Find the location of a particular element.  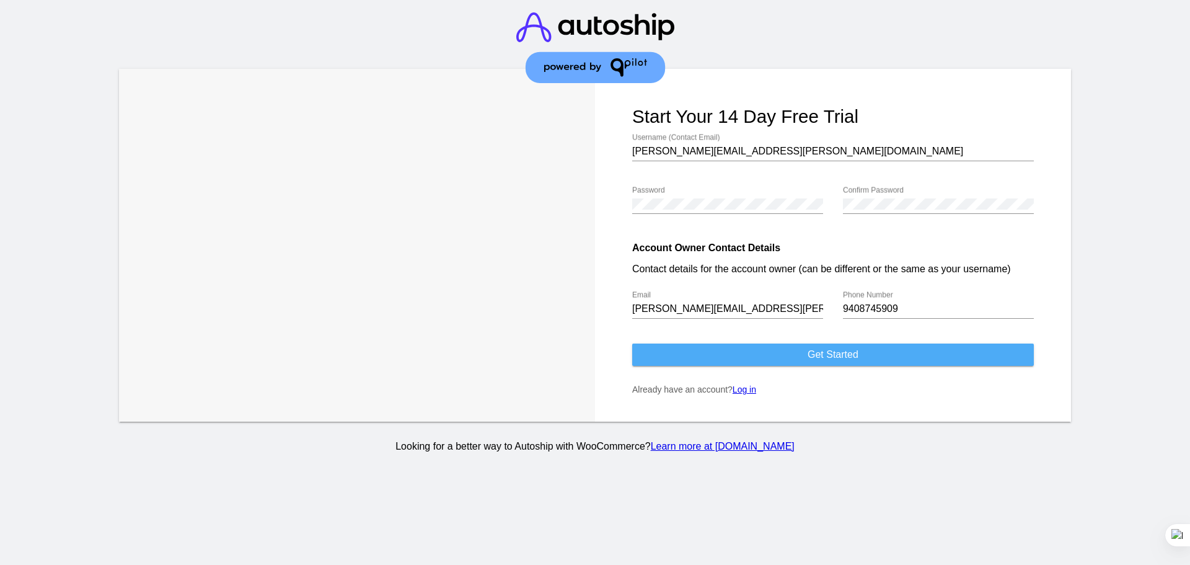

p: Looking for a better way to Autoship with WooCommerce? is located at coordinates (595, 446).